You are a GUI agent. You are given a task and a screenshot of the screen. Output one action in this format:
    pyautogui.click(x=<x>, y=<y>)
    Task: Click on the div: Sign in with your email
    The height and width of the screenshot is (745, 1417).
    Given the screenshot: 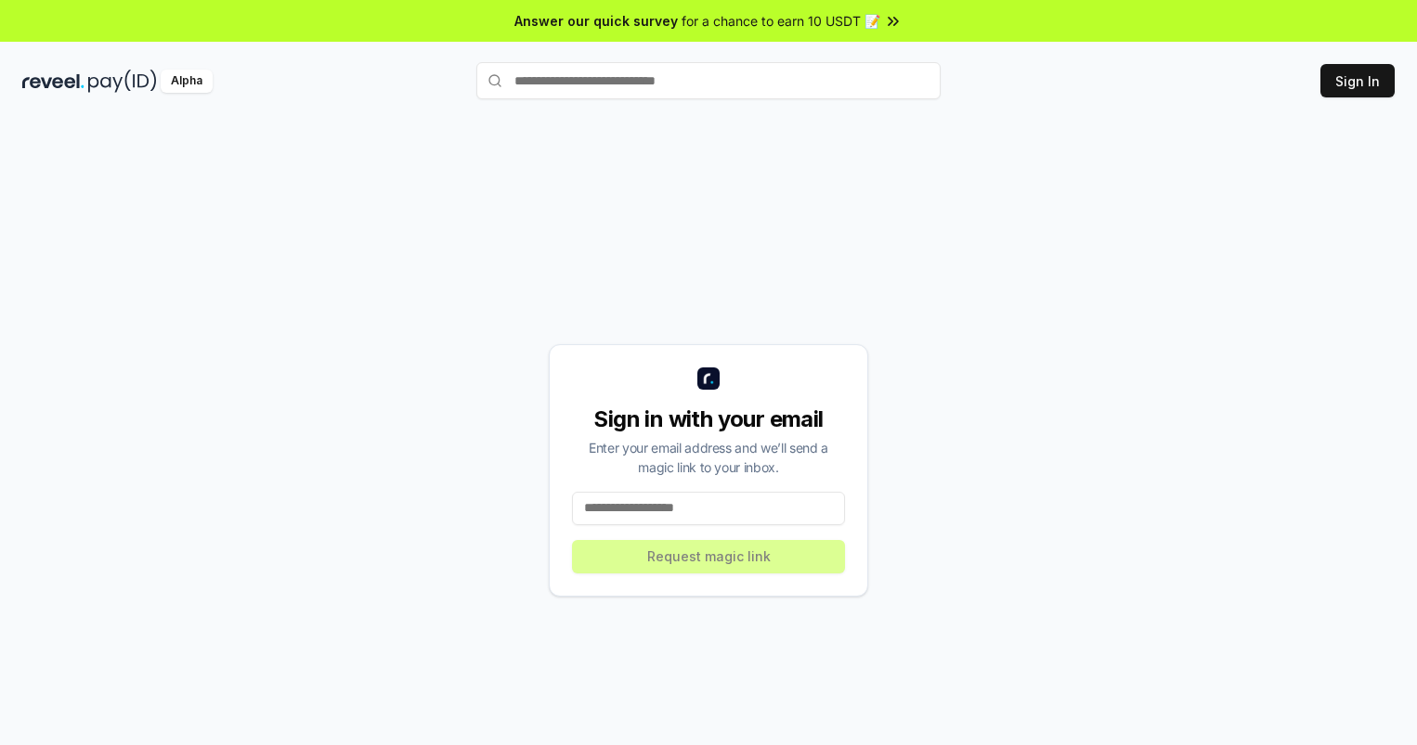 What is the action you would take?
    pyautogui.click(x=708, y=420)
    